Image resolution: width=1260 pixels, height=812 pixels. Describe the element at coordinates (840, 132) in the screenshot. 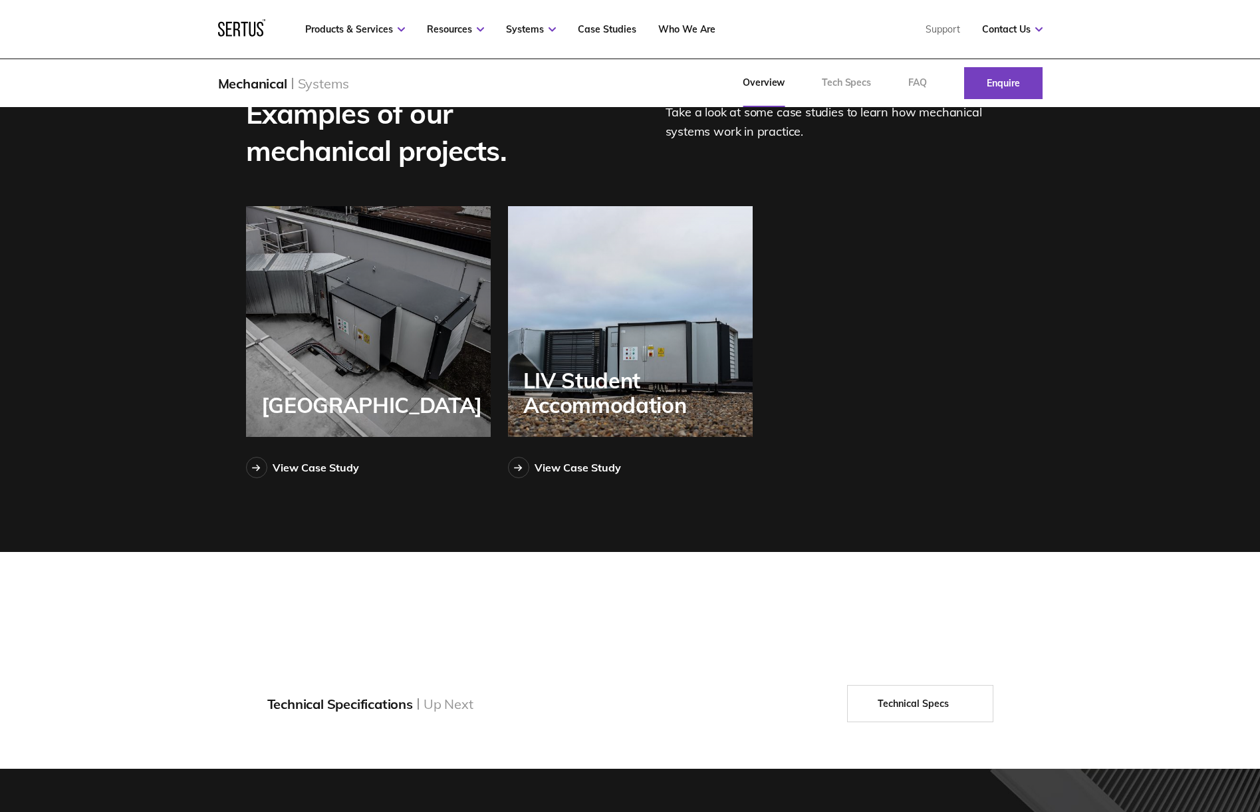

I see `div: Take a look at some case studies to learn how mechanical systems work in practice.` at that location.